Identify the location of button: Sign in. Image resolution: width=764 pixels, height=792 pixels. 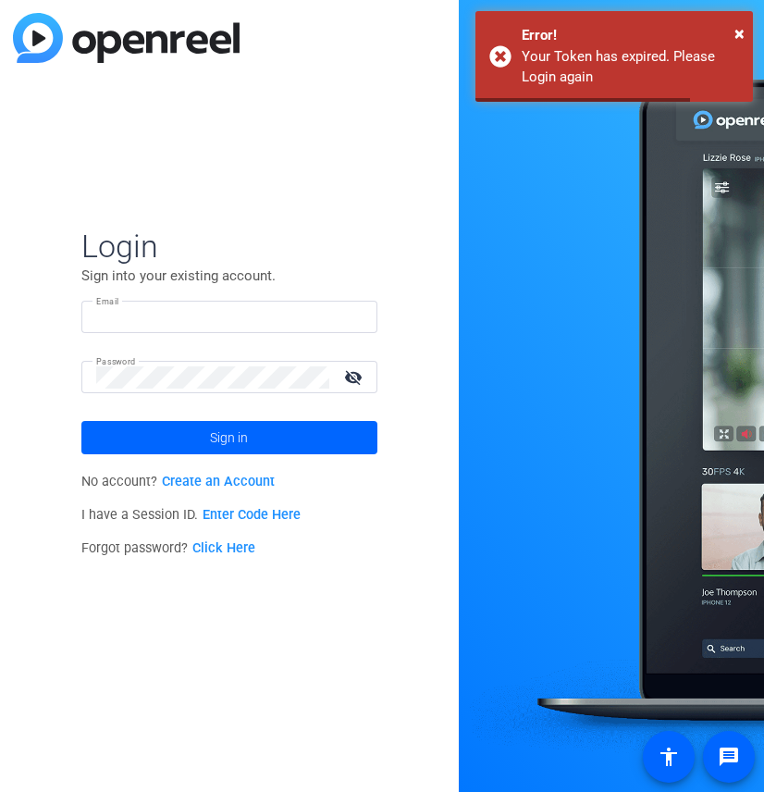
(229, 437).